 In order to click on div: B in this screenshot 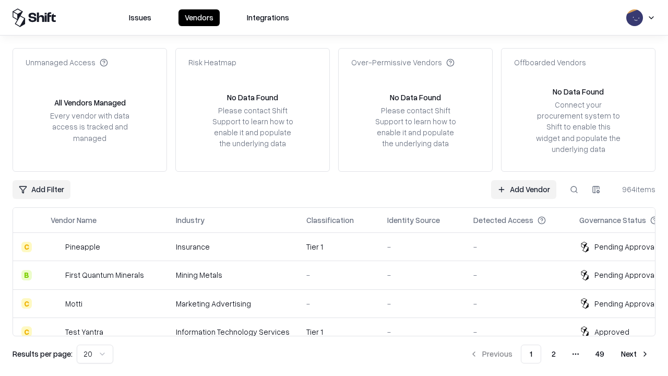, I will do `click(27, 275)`.